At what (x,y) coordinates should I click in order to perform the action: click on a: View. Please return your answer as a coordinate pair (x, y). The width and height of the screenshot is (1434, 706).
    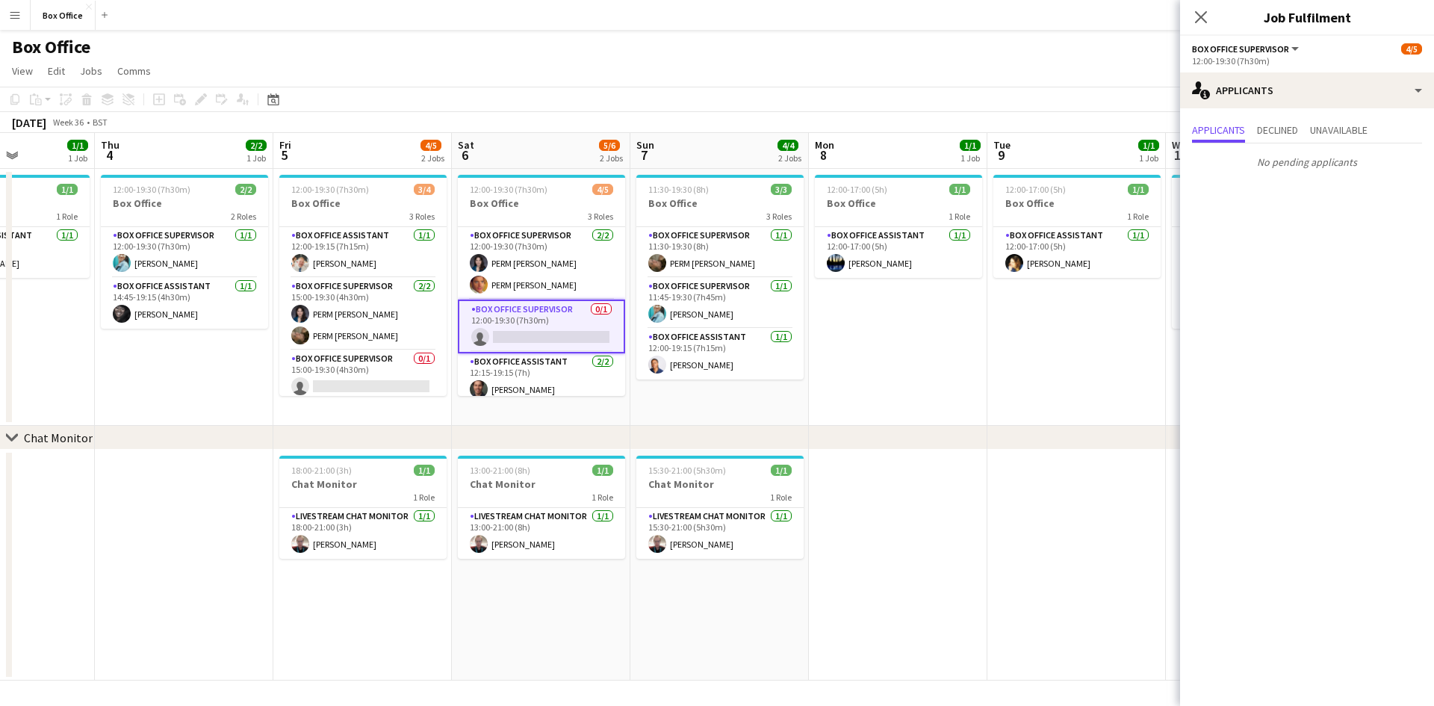
    Looking at the image, I should click on (22, 71).